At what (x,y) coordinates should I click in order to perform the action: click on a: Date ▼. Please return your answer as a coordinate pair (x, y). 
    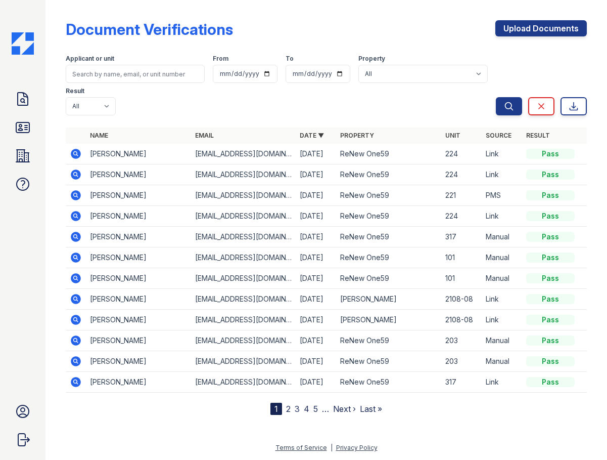
    Looking at the image, I should click on (312, 135).